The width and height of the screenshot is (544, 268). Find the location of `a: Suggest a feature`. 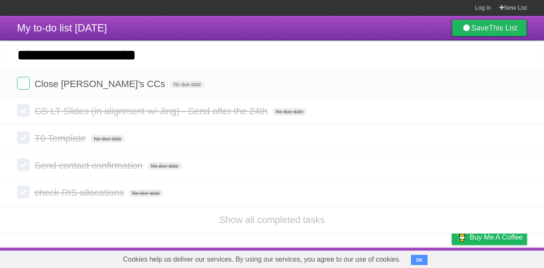

a: Suggest a feature is located at coordinates (501, 258).